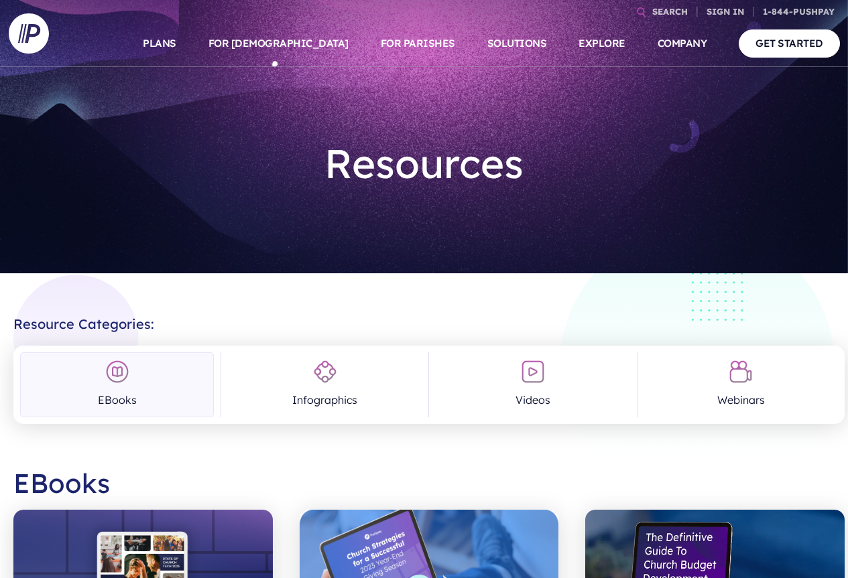 The height and width of the screenshot is (578, 848). I want to click on a: Videos, so click(532, 385).